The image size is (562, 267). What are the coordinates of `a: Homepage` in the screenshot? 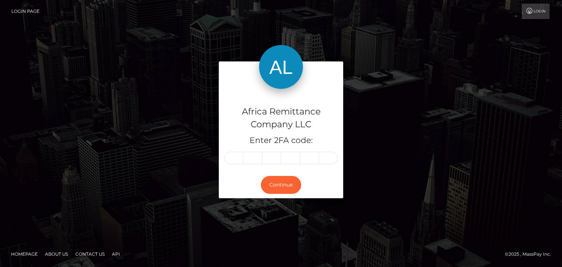 It's located at (24, 254).